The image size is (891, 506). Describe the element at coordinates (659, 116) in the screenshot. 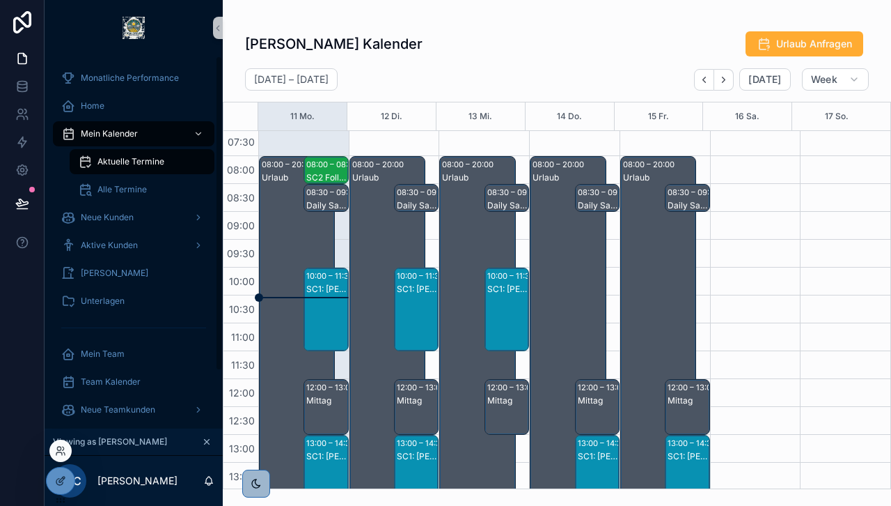

I see `div: 15 Fr.` at that location.